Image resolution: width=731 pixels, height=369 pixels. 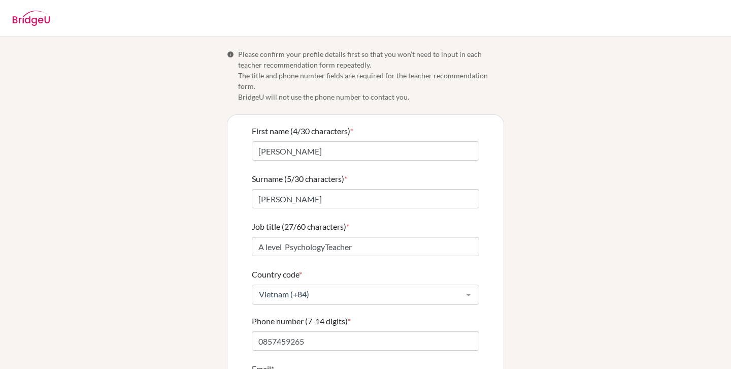 I want to click on span: Vietnam (+84), so click(x=358, y=294).